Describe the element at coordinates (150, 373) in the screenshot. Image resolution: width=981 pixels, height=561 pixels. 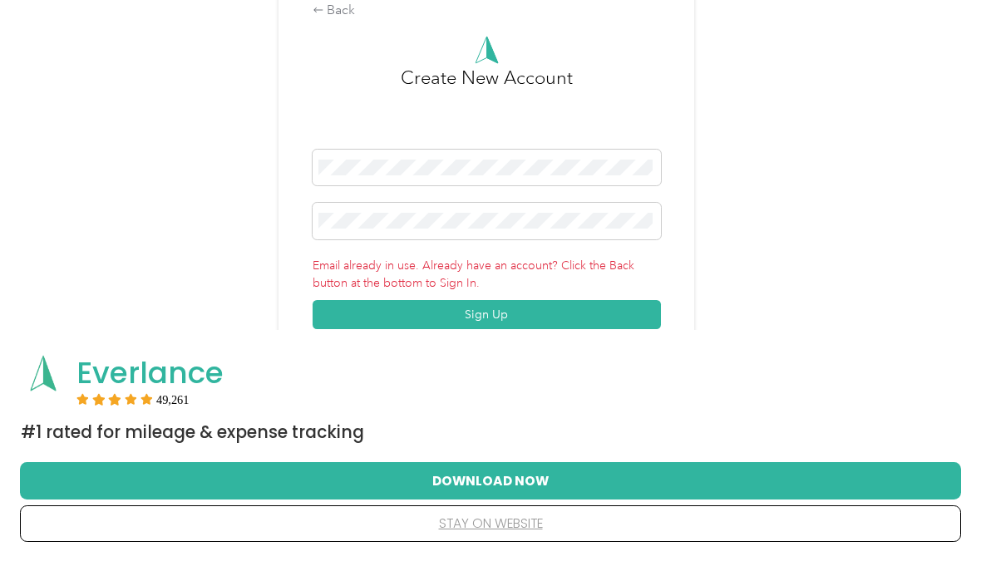
I see `span: Everlance` at that location.